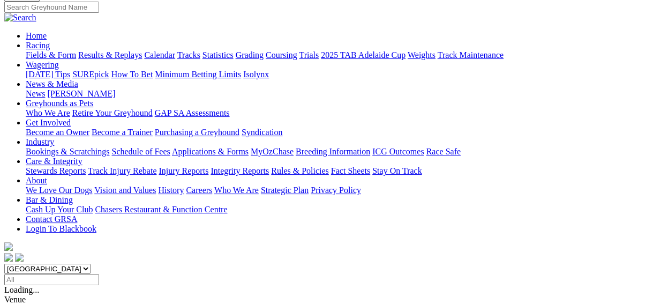  What do you see at coordinates (422, 55) in the screenshot?
I see `a: Weights` at bounding box center [422, 55].